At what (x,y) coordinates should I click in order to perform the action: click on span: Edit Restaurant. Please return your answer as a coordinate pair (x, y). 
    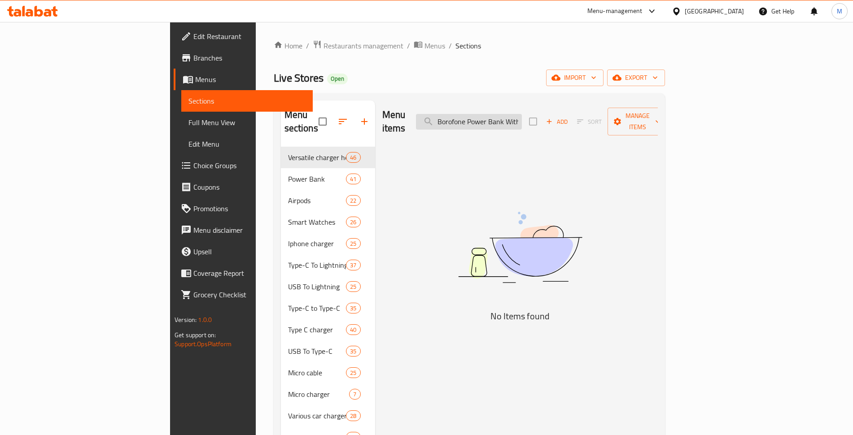
    Looking at the image, I should click on (249, 36).